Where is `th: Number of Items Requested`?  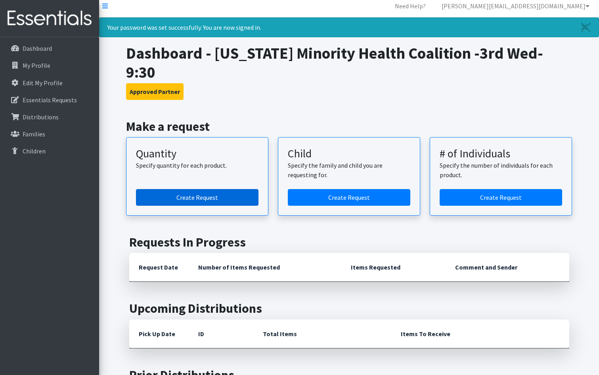
th: Number of Items Requested is located at coordinates (265, 267).